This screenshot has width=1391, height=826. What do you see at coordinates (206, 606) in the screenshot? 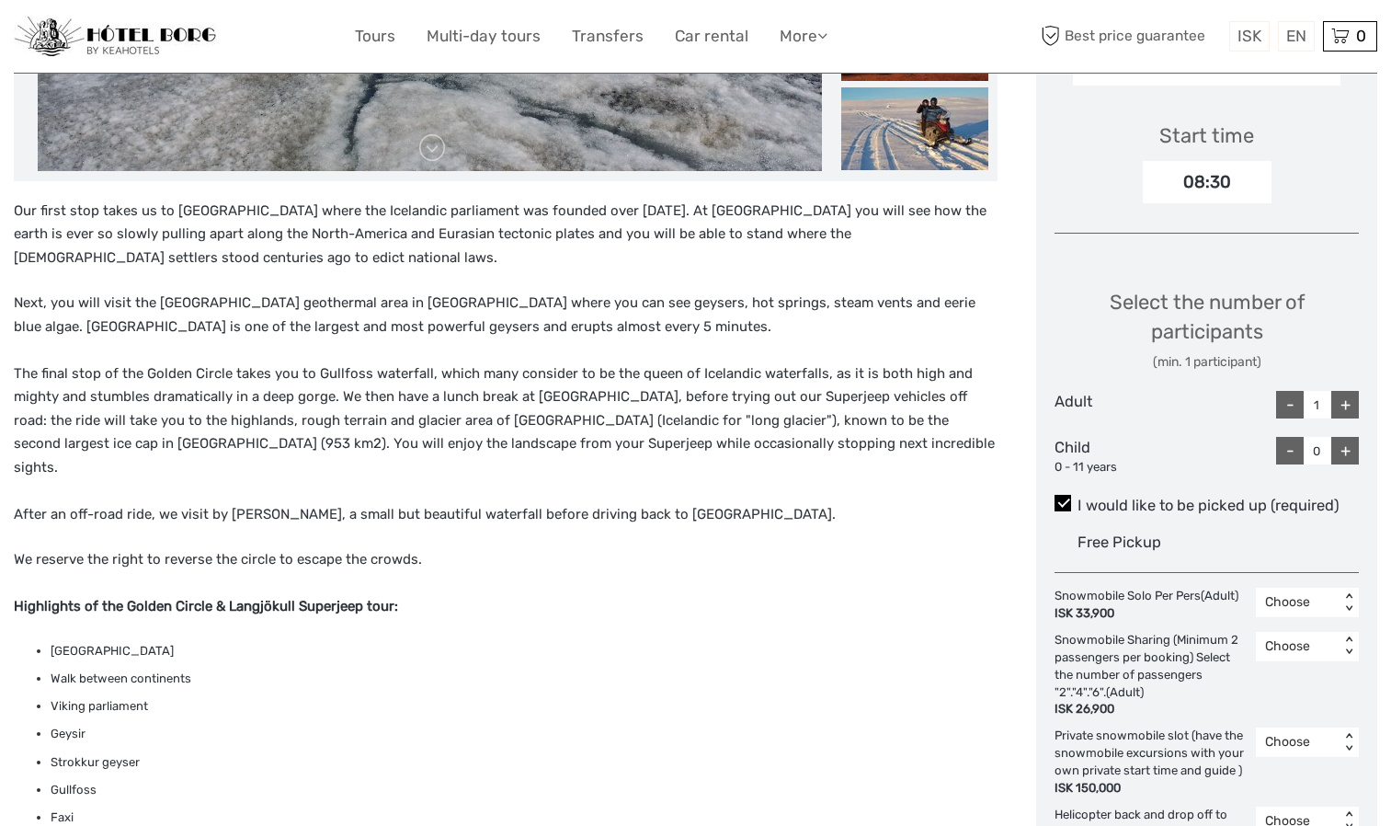
I see `strong: Highlights of the Golden Circle & Langjökull Superjeep tour:` at bounding box center [206, 606].